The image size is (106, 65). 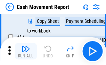 I want to click on div: Copy Sheet, so click(x=48, y=22).